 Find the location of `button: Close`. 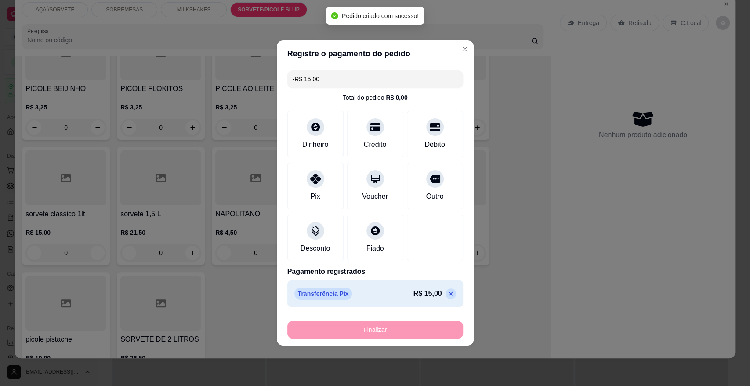

button: Close is located at coordinates (465, 49).